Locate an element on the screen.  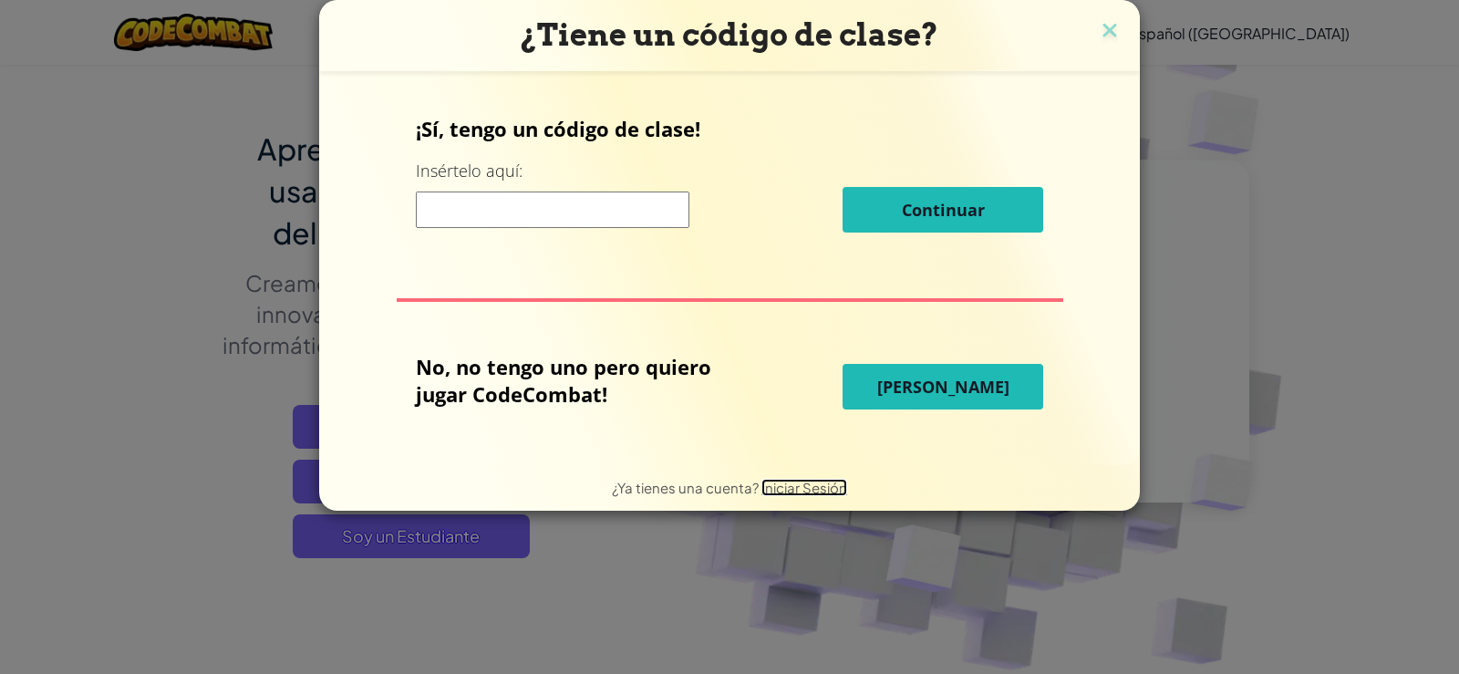
span: ¿Ya tienes una cuenta? is located at coordinates (687, 487).